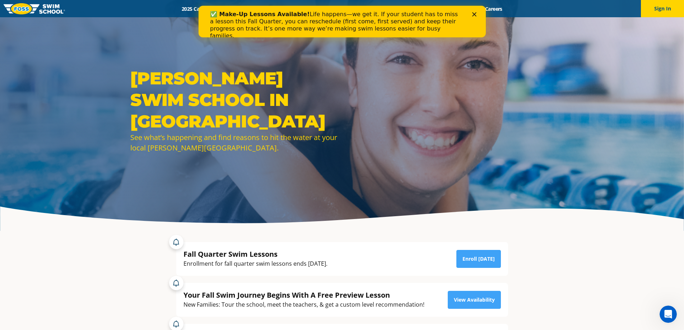 The width and height of the screenshot is (684, 330). What do you see at coordinates (304, 304) in the screenshot?
I see `div: New Families: Tour the school, meet the teachers, & get a custom level recommendation!` at bounding box center [304, 304].